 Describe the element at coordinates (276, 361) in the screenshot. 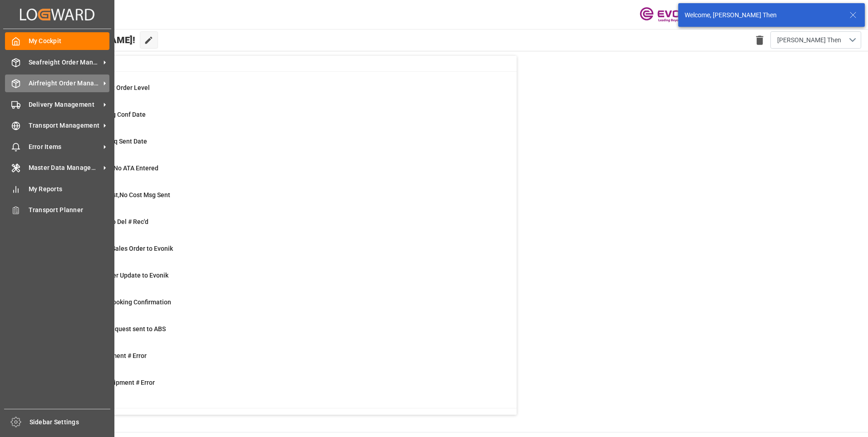

I see `a: 0Main-Leg Shipment # ErrorShipment` at that location.